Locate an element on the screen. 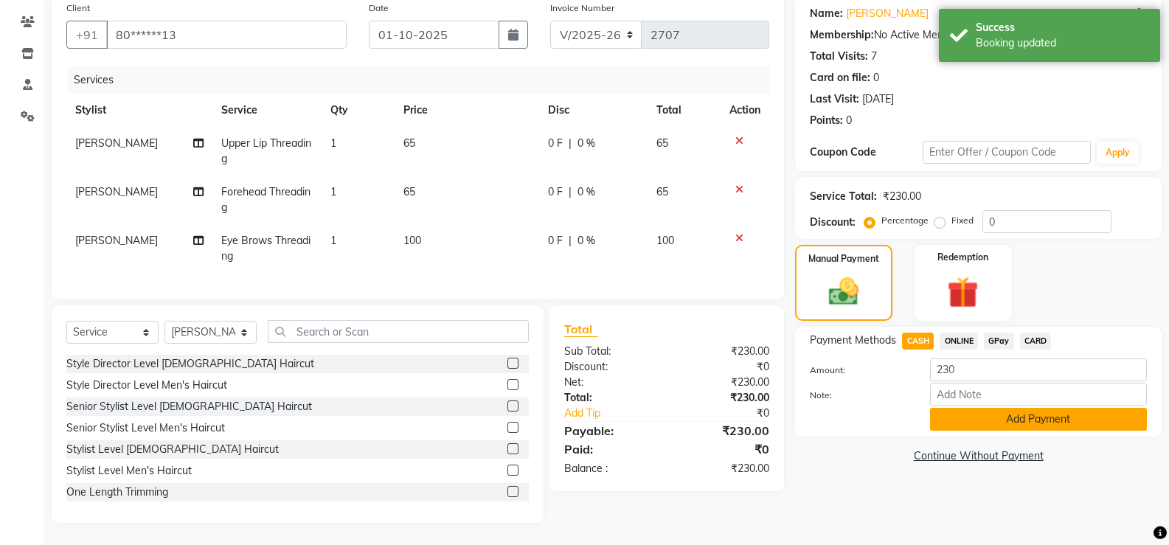 The image size is (1169, 545). th: Price is located at coordinates (467, 110).